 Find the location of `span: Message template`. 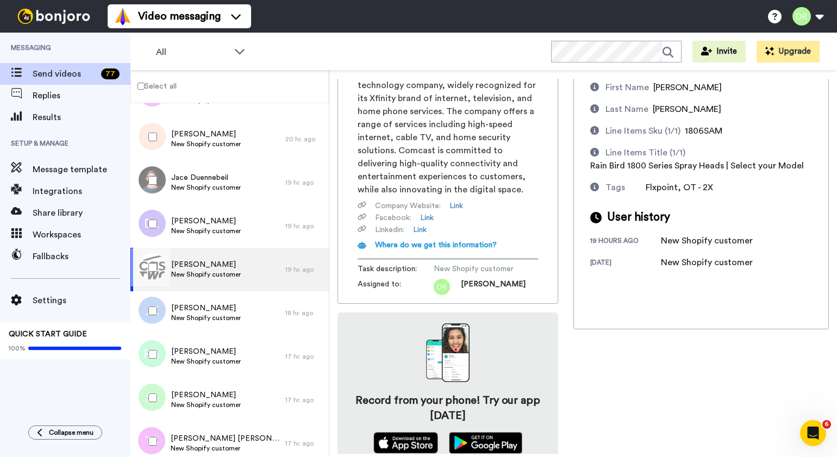

span: Message template is located at coordinates (82, 170).